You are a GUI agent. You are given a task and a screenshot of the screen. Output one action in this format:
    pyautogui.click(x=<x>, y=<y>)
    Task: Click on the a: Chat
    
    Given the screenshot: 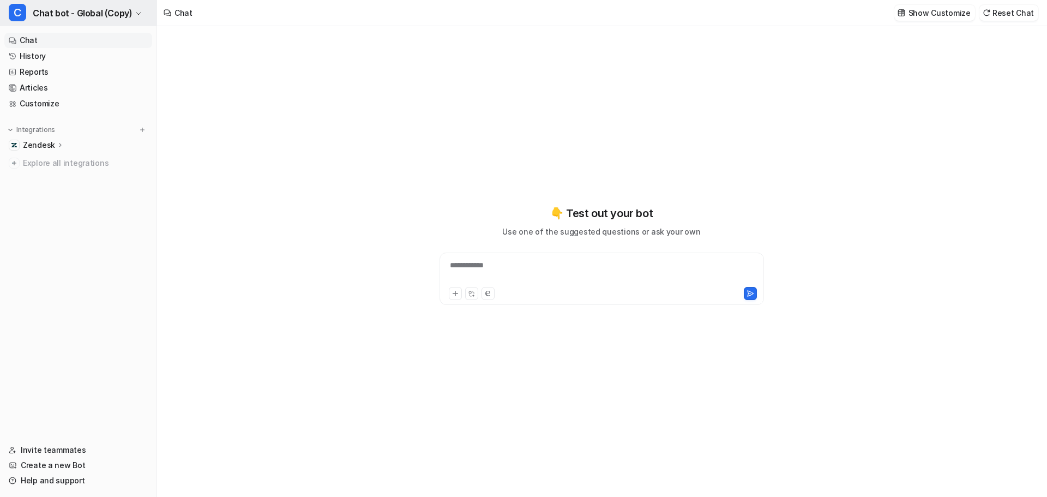 What is the action you would take?
    pyautogui.click(x=78, y=40)
    